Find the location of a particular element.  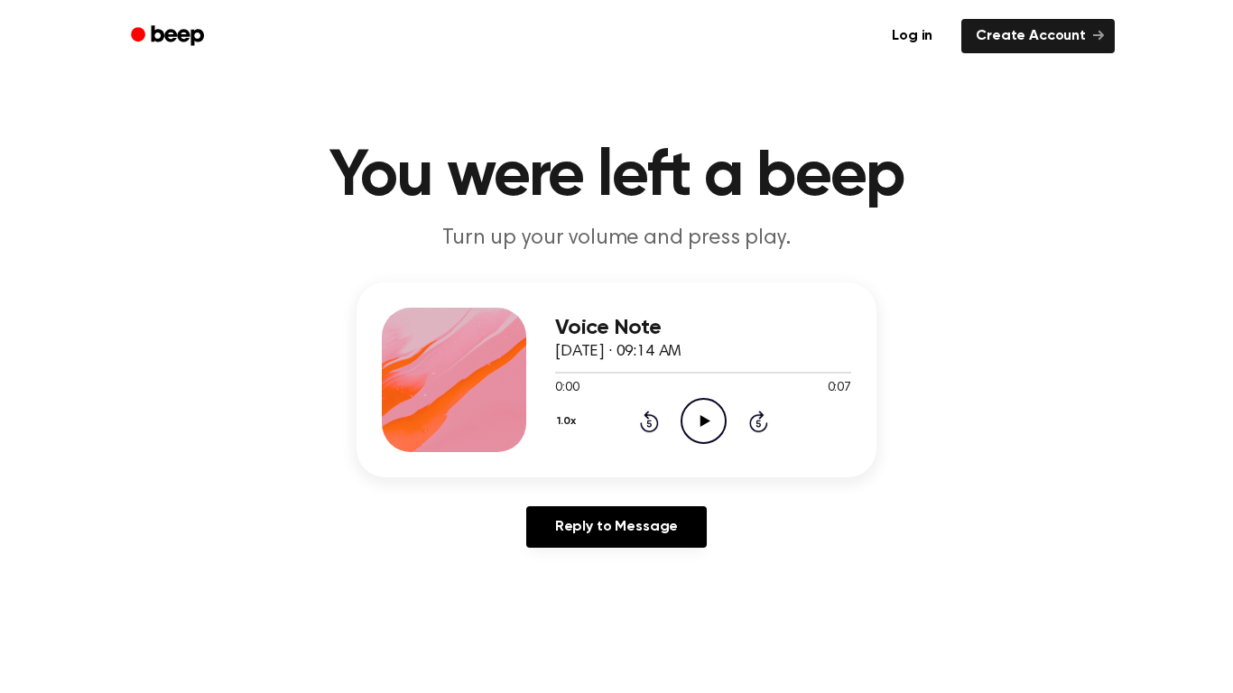

a: Log in is located at coordinates (912, 36).